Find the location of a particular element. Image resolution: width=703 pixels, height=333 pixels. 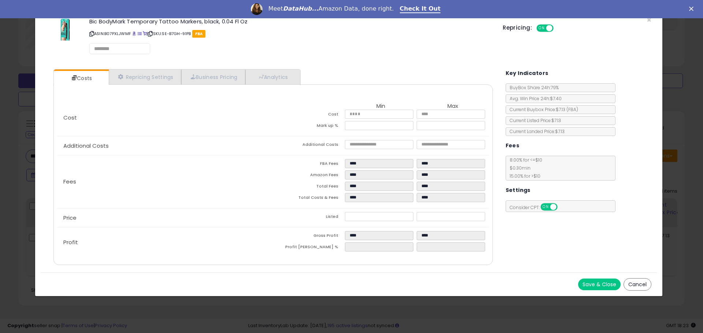

h5: Fees is located at coordinates (512, 146).